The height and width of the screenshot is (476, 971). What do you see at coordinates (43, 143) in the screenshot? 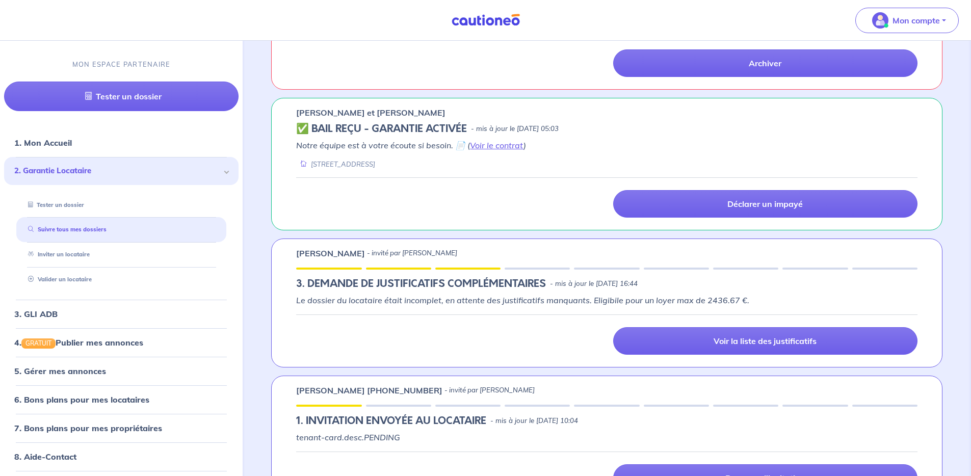
I see `a: 1. Mon Accueil` at bounding box center [43, 143].